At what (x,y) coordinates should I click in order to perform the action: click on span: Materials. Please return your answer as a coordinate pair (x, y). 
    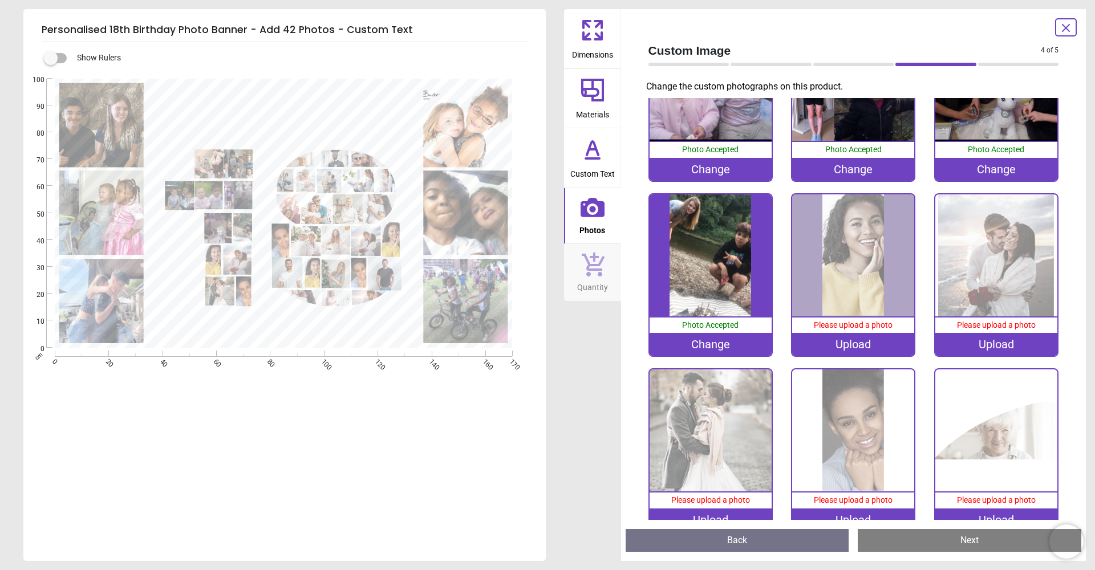
    Looking at the image, I should click on (592, 112).